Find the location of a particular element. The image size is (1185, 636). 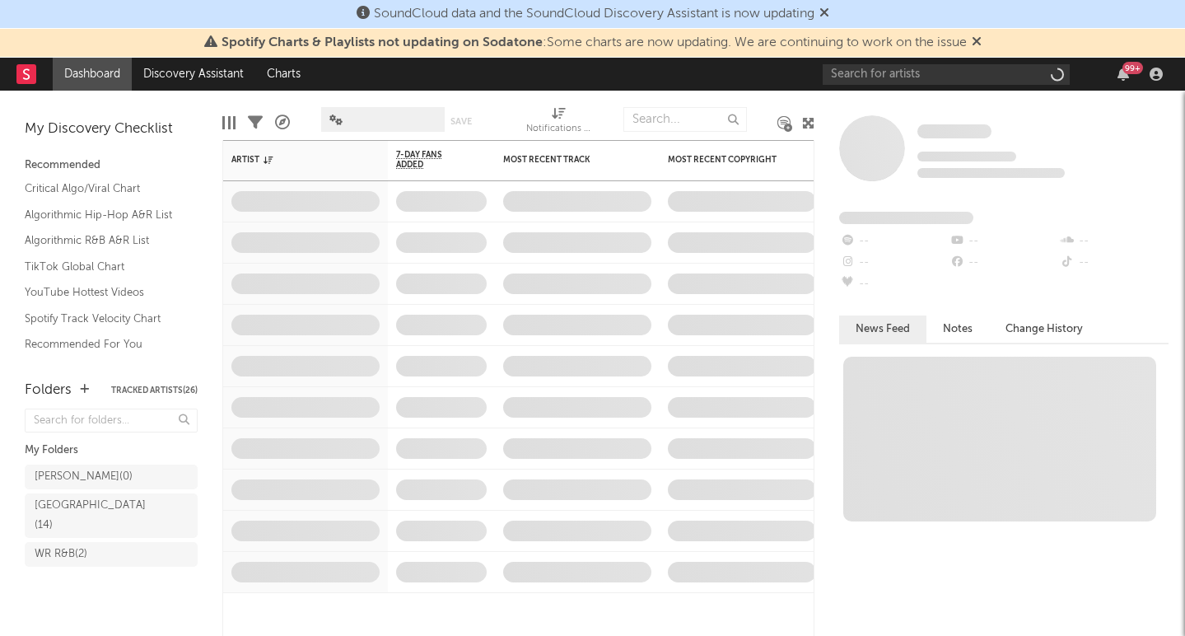

div: Edit Columns is located at coordinates (229, 123).